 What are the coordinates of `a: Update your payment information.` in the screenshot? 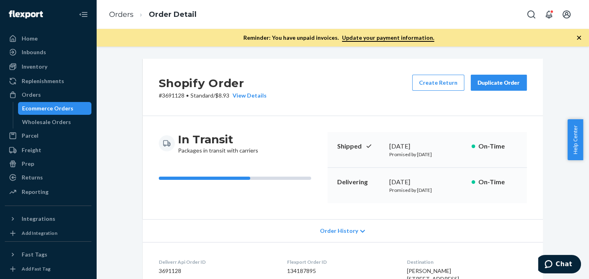 It's located at (388, 38).